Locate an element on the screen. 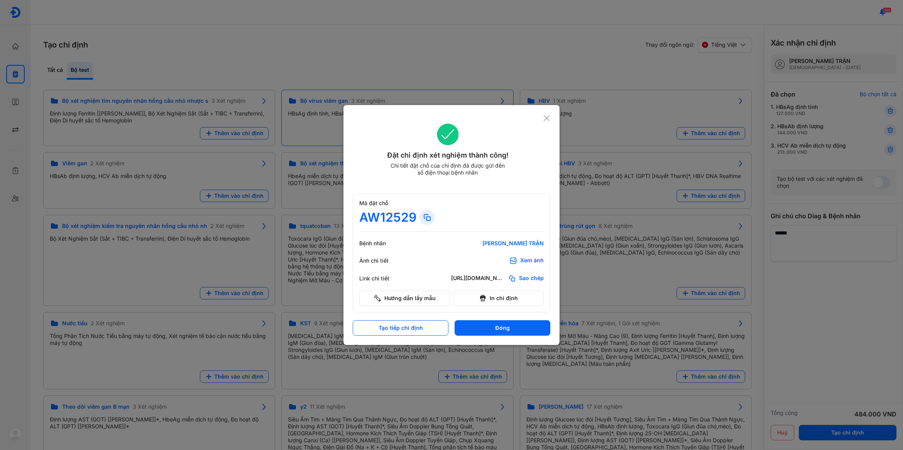 This screenshot has width=903, height=450. div: Bệnh nhân is located at coordinates (383, 243).